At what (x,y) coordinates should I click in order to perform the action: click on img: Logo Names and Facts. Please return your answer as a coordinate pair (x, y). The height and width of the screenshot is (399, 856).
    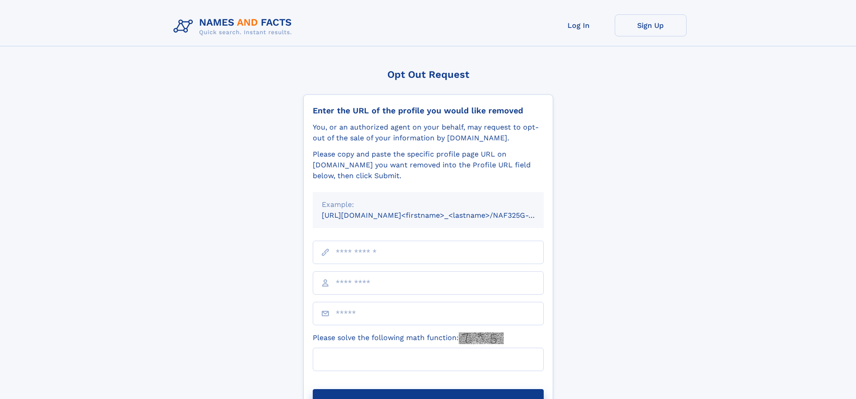
    Looking at the image, I should click on (235, 27).